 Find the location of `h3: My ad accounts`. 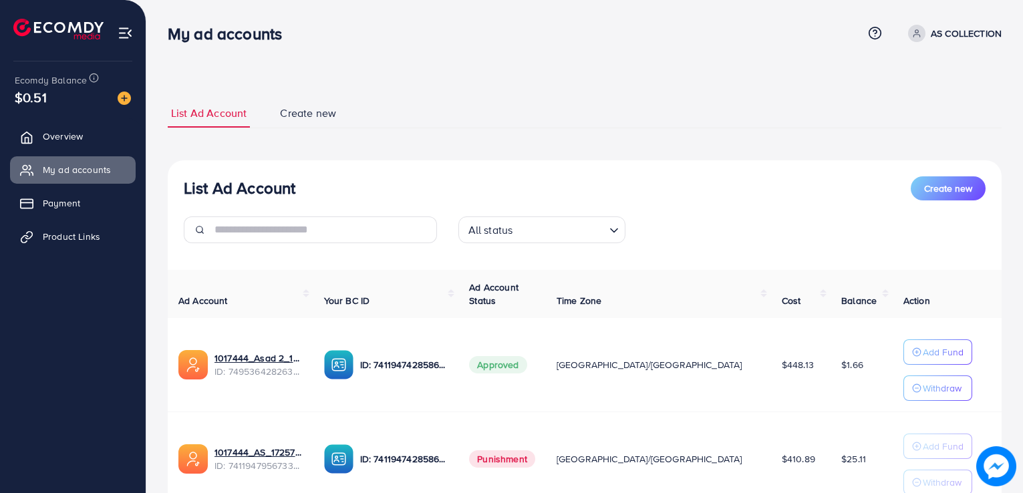

h3: My ad accounts is located at coordinates (230, 33).